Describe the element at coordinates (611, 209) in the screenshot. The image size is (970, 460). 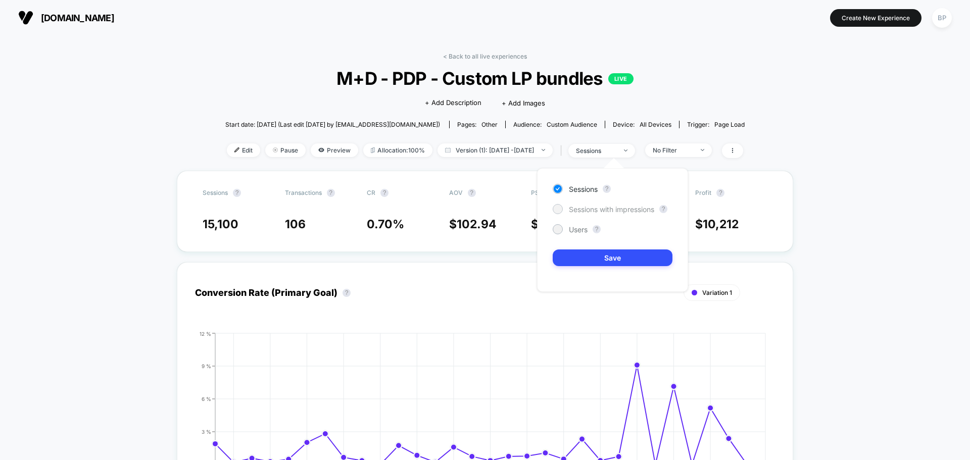
I see `span: Sessions with impressions` at that location.